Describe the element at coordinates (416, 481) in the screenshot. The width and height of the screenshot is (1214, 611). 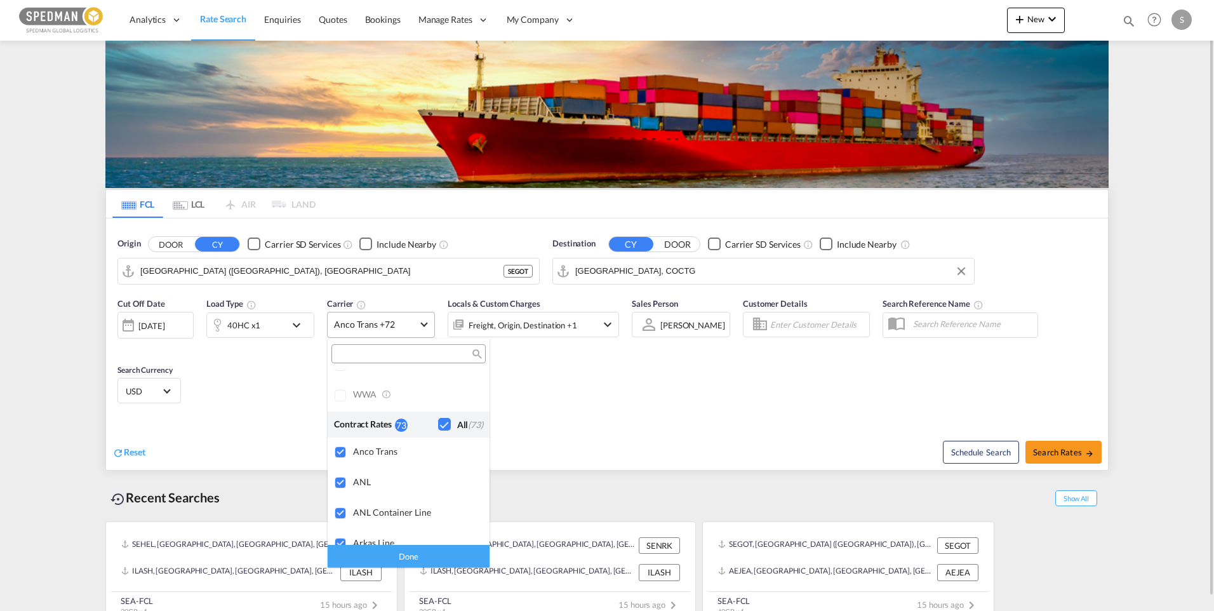
I see `div: ANL` at that location.